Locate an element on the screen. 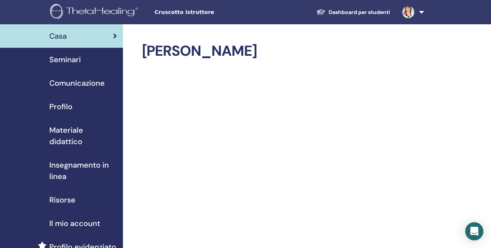 This screenshot has width=491, height=248. div: Open Intercom Messenger is located at coordinates (475, 232).